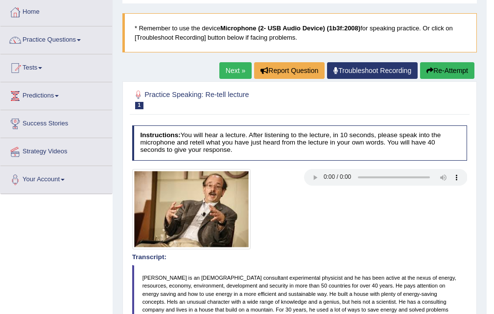  I want to click on span: 1, so click(140, 105).